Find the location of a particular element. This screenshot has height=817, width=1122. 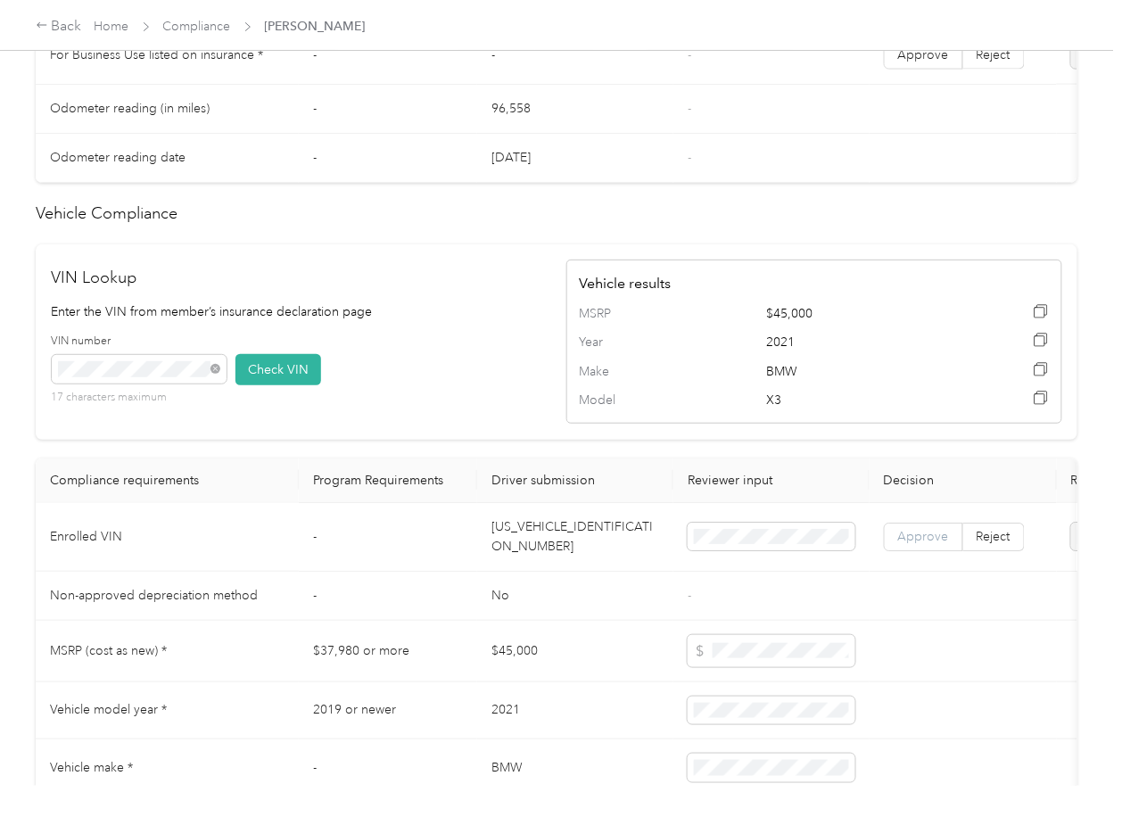

td: 2021 is located at coordinates (575, 711).